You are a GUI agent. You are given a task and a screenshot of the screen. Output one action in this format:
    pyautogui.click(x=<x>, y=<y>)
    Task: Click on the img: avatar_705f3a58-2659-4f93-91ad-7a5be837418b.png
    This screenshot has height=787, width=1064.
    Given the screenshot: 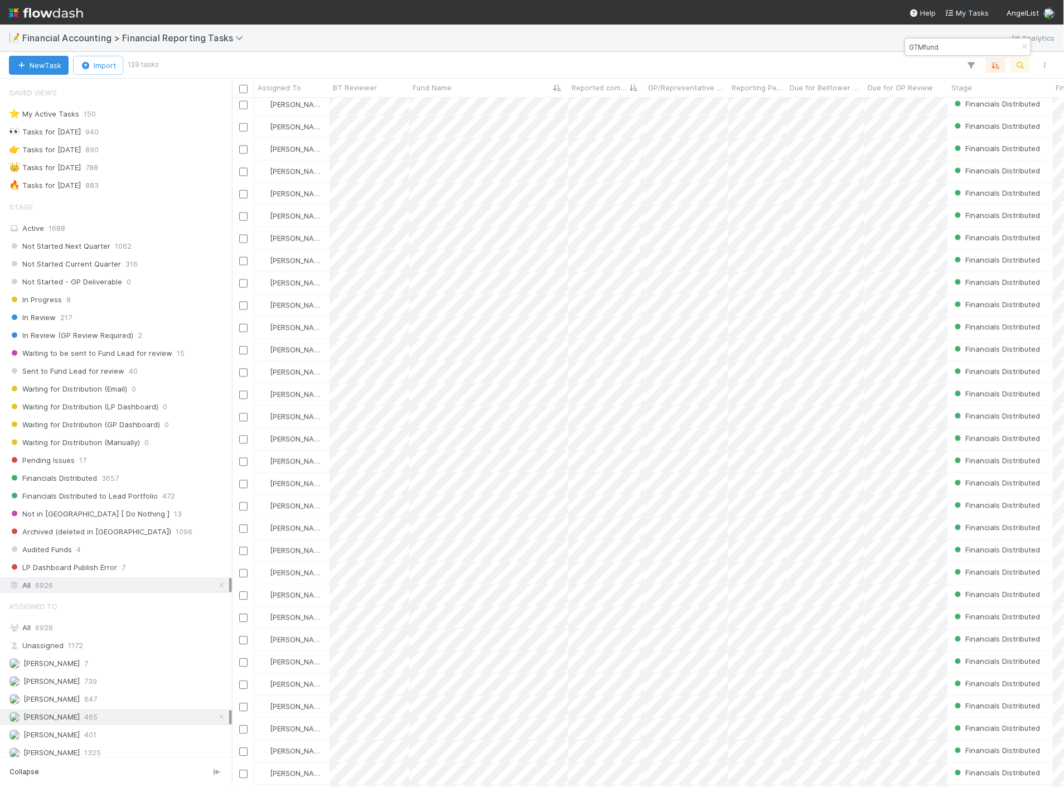 What is the action you would take?
    pyautogui.click(x=15, y=753)
    